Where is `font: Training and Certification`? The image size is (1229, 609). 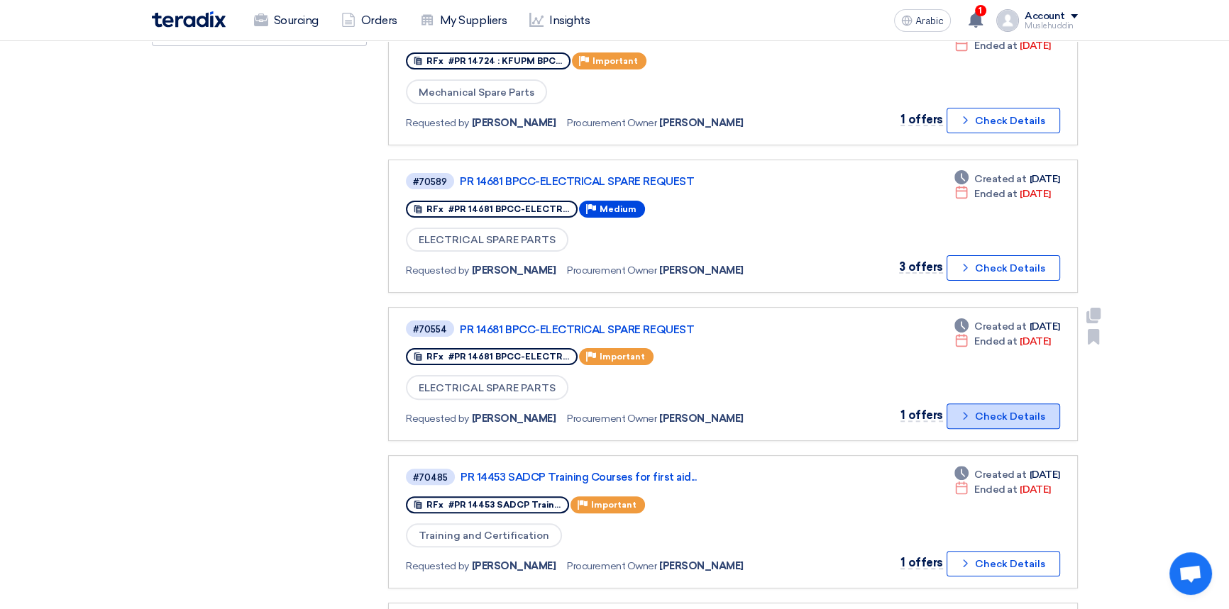
font: Training and Certification is located at coordinates (484, 536).